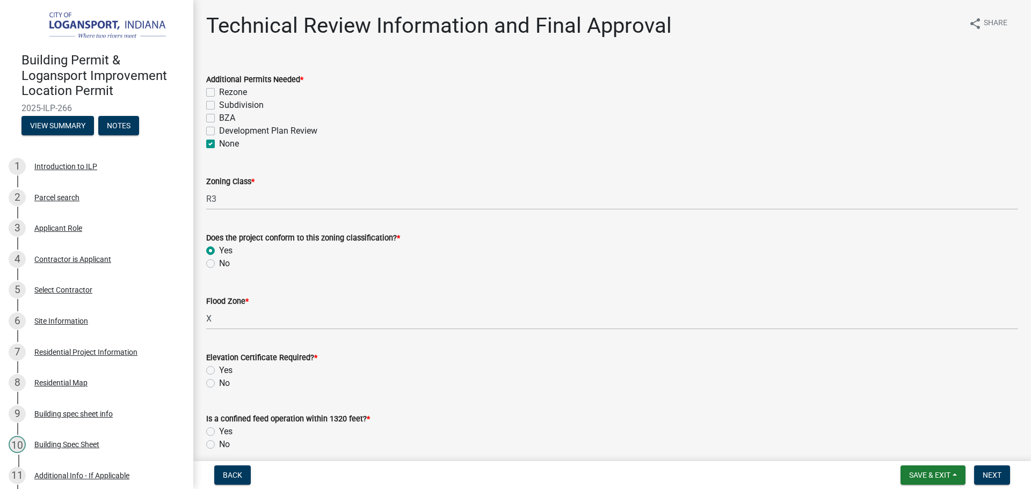 This screenshot has width=1031, height=489. I want to click on div: 8, so click(17, 383).